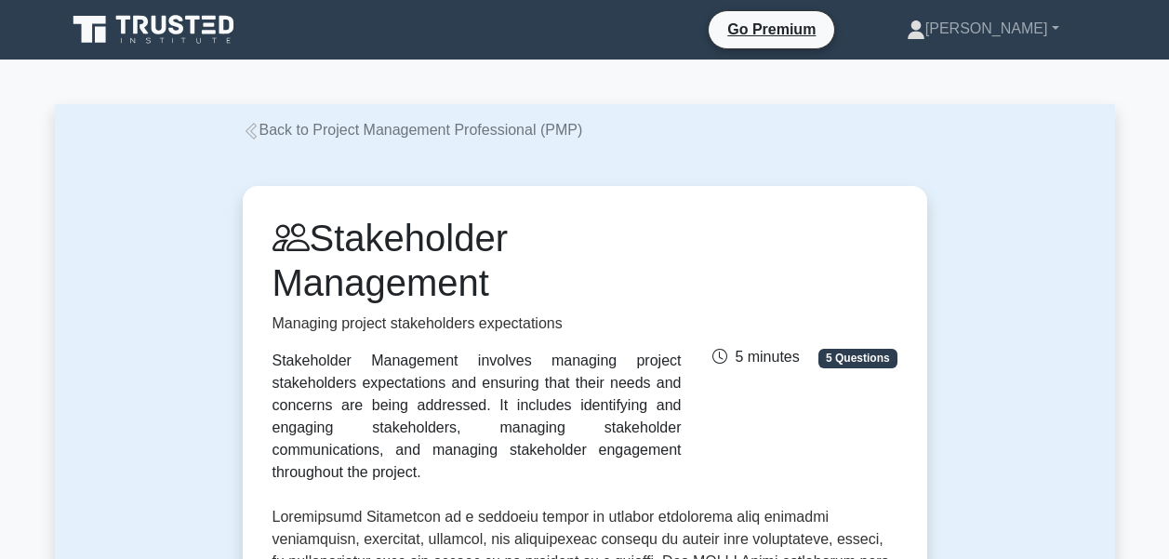 This screenshot has height=559, width=1169. I want to click on h1: Stakeholder Management, so click(477, 260).